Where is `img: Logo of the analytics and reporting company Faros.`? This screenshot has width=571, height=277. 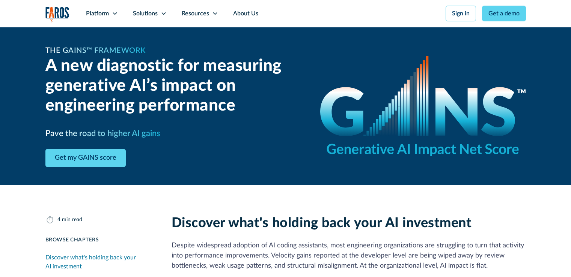 img: Logo of the analytics and reporting company Faros. is located at coordinates (57, 14).